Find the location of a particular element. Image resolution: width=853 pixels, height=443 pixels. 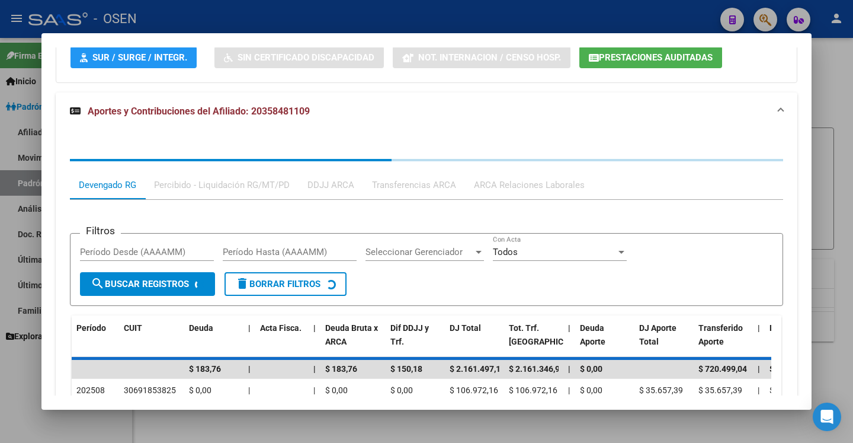

datatable-header-cell: Acta Fisca. is located at coordinates (282, 341).